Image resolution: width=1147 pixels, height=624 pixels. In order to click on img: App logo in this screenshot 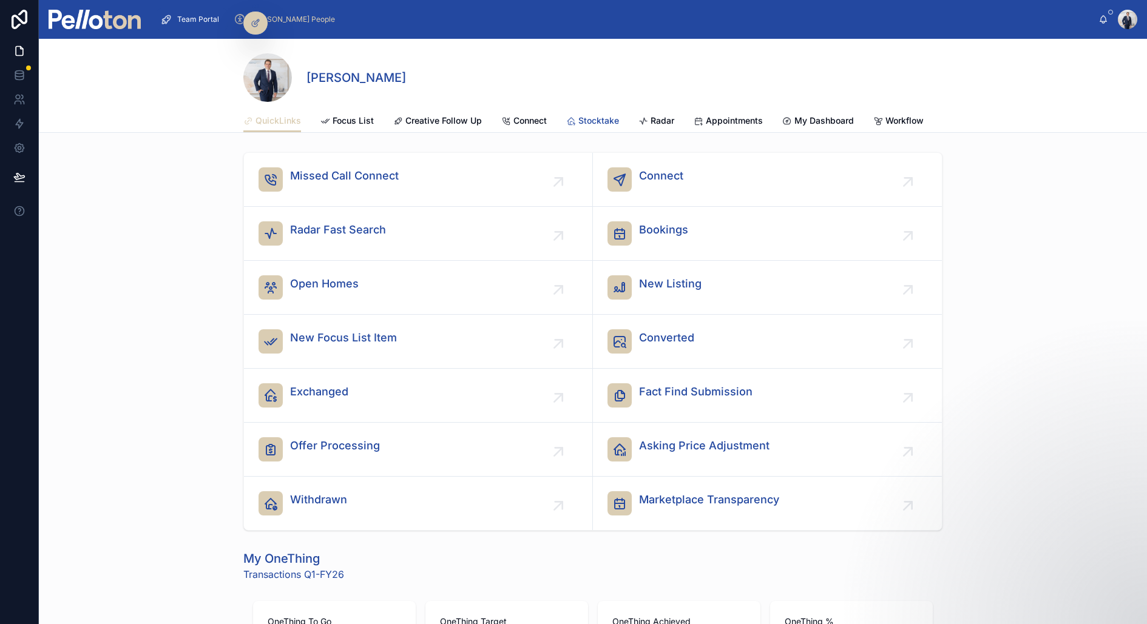, I will do `click(95, 19)`.